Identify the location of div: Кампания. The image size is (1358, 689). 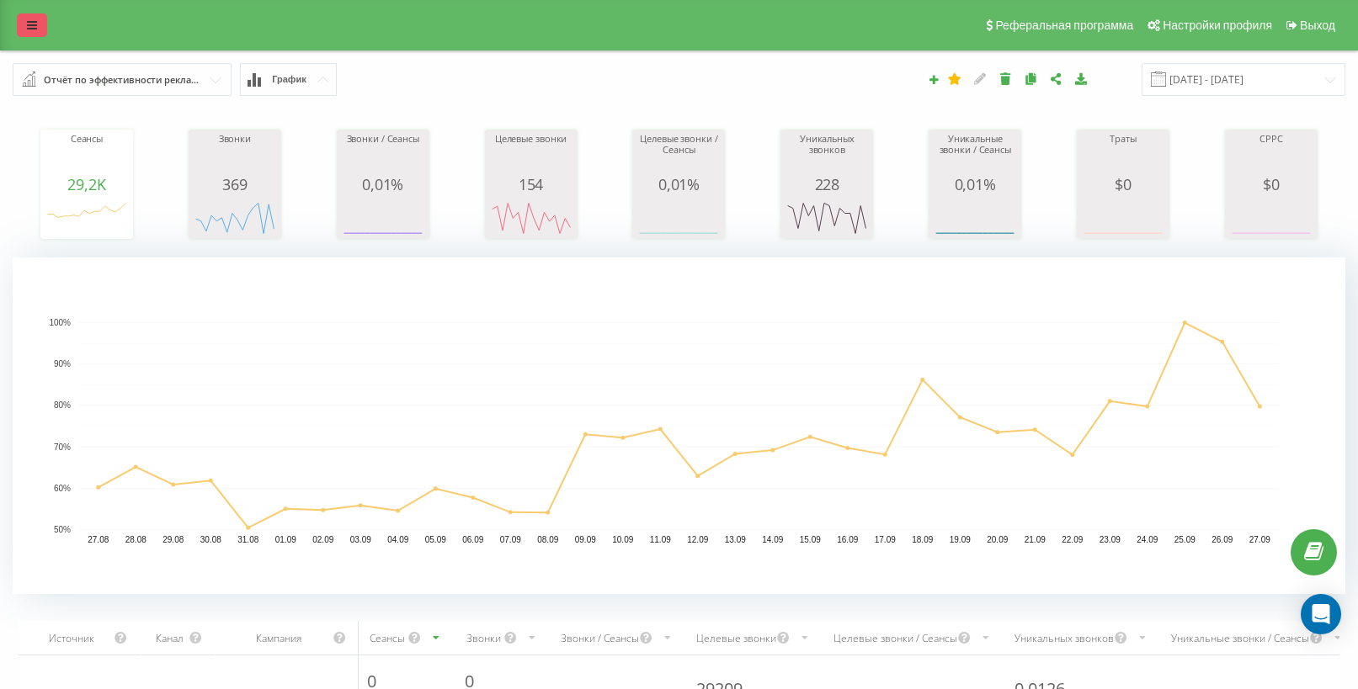
(279, 638).